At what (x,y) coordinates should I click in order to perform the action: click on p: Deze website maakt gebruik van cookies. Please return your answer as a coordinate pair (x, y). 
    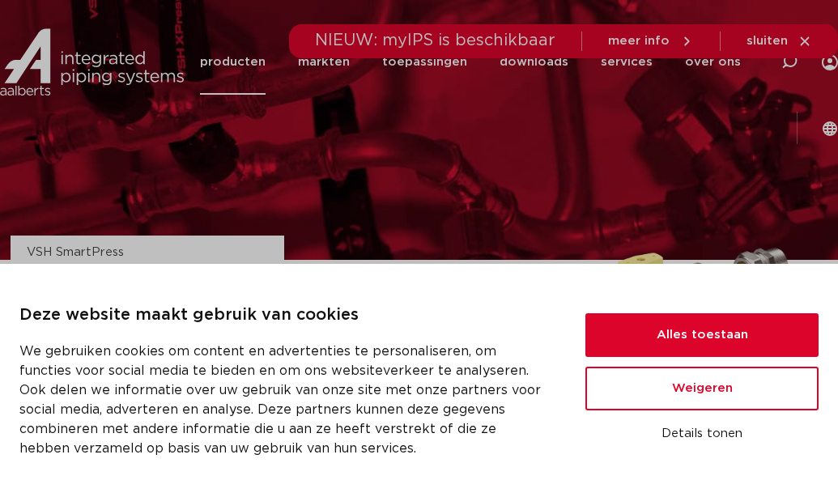
    Looking at the image, I should click on (283, 316).